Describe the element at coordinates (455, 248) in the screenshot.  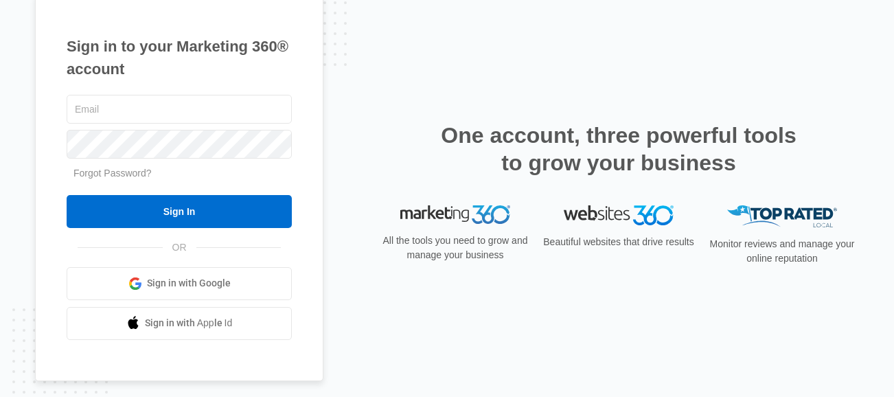
I see `p: All the tools you need to grow and manage your business` at that location.